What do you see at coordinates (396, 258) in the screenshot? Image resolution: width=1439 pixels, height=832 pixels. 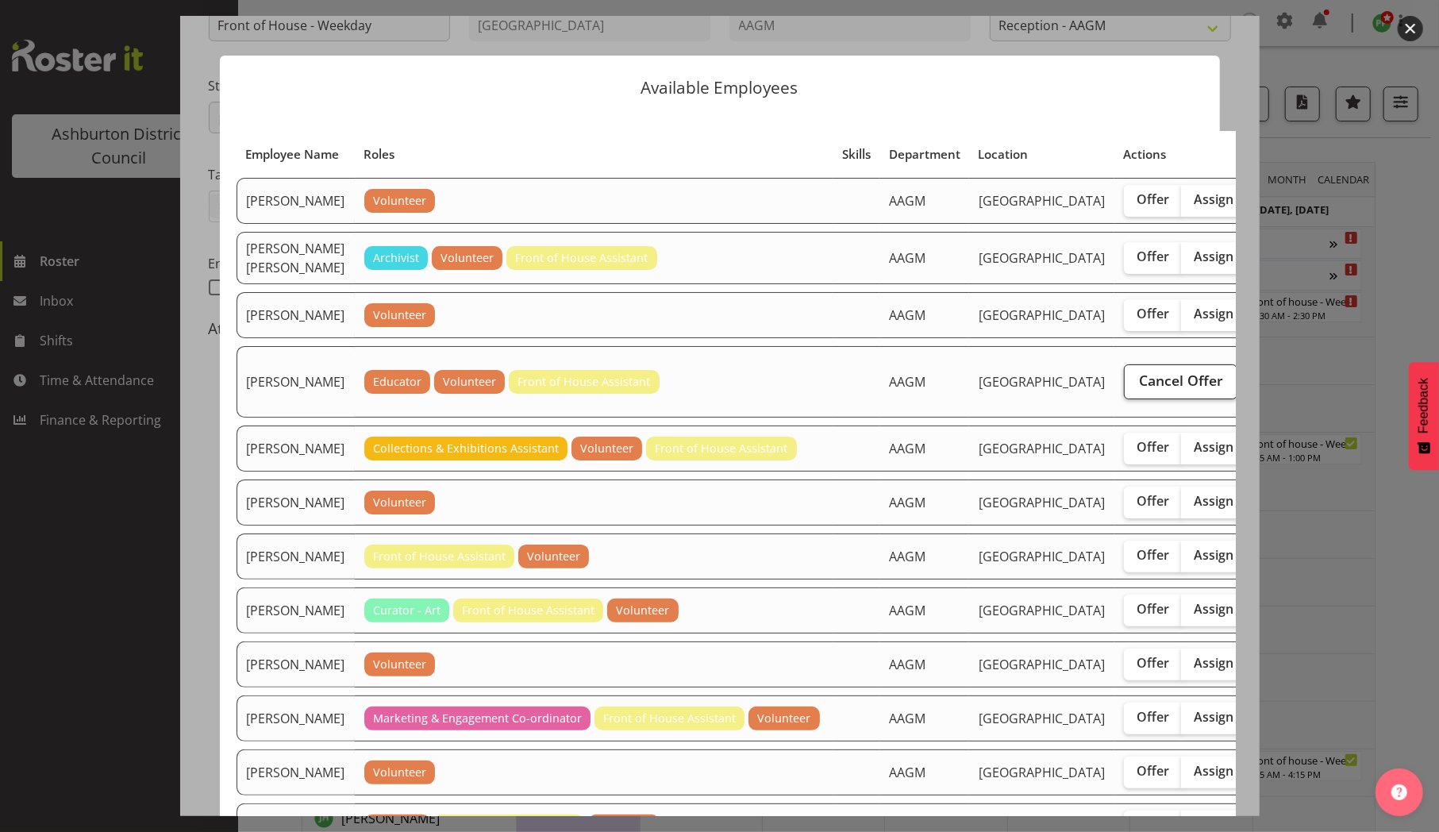 I see `span: Archivist` at bounding box center [396, 258].